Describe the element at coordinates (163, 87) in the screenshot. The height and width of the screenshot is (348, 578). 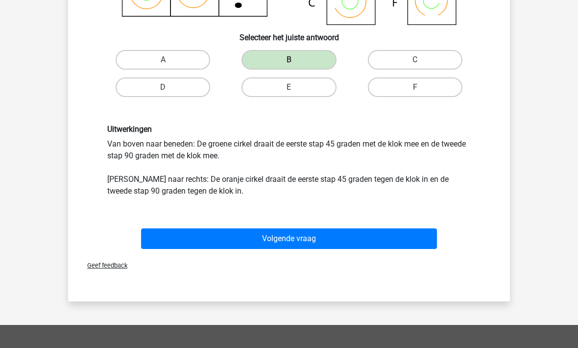
I see `label: D` at that location.